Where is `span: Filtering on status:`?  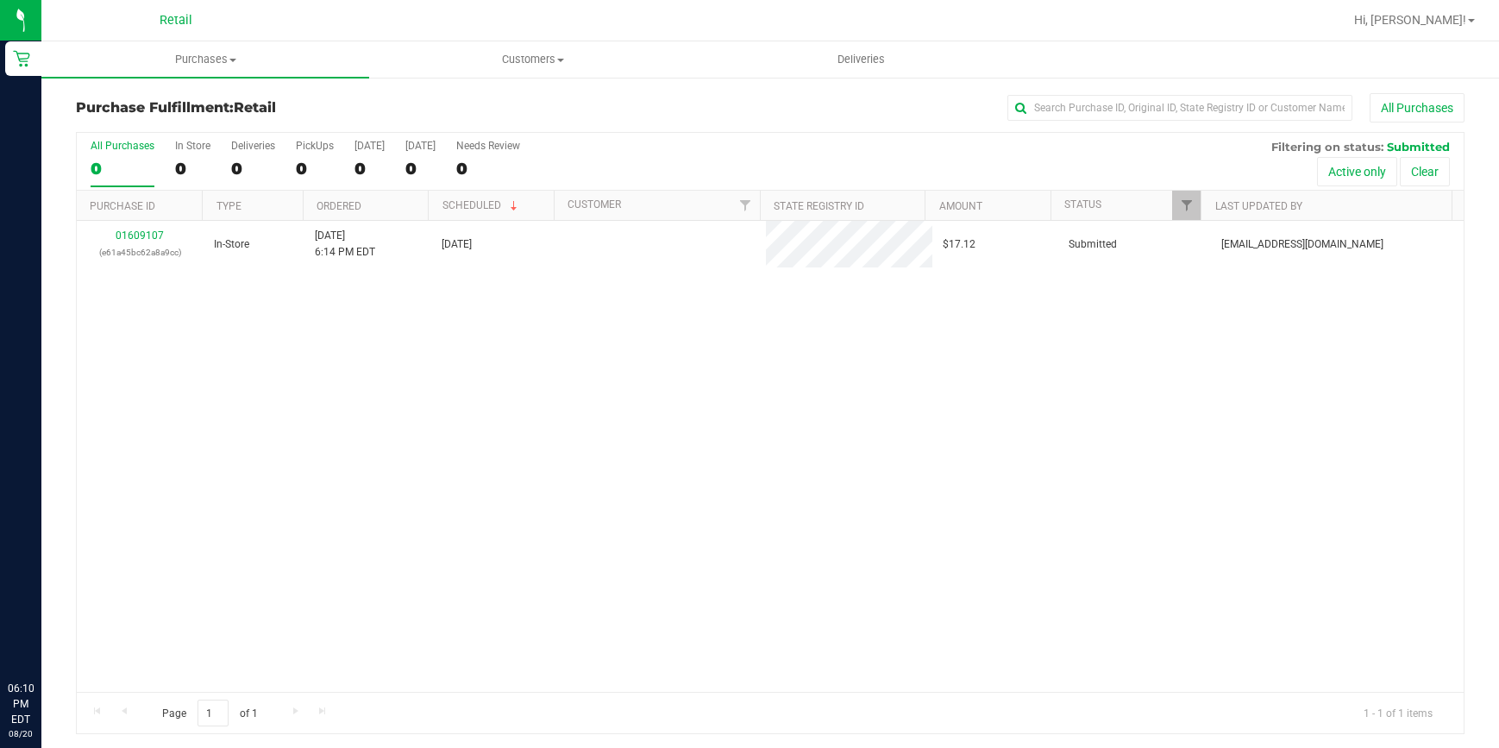
span: Filtering on status: is located at coordinates (1328, 147).